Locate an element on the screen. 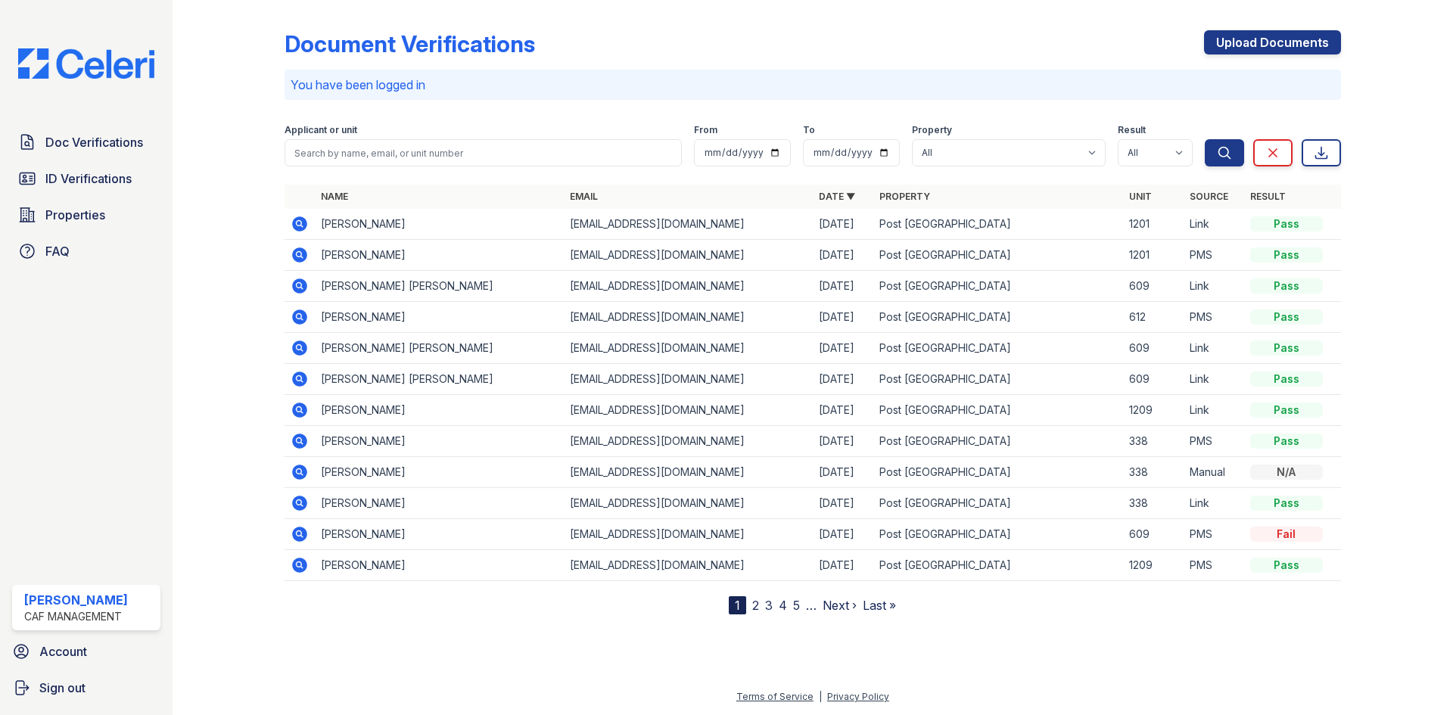  td: 612 is located at coordinates (1154, 317).